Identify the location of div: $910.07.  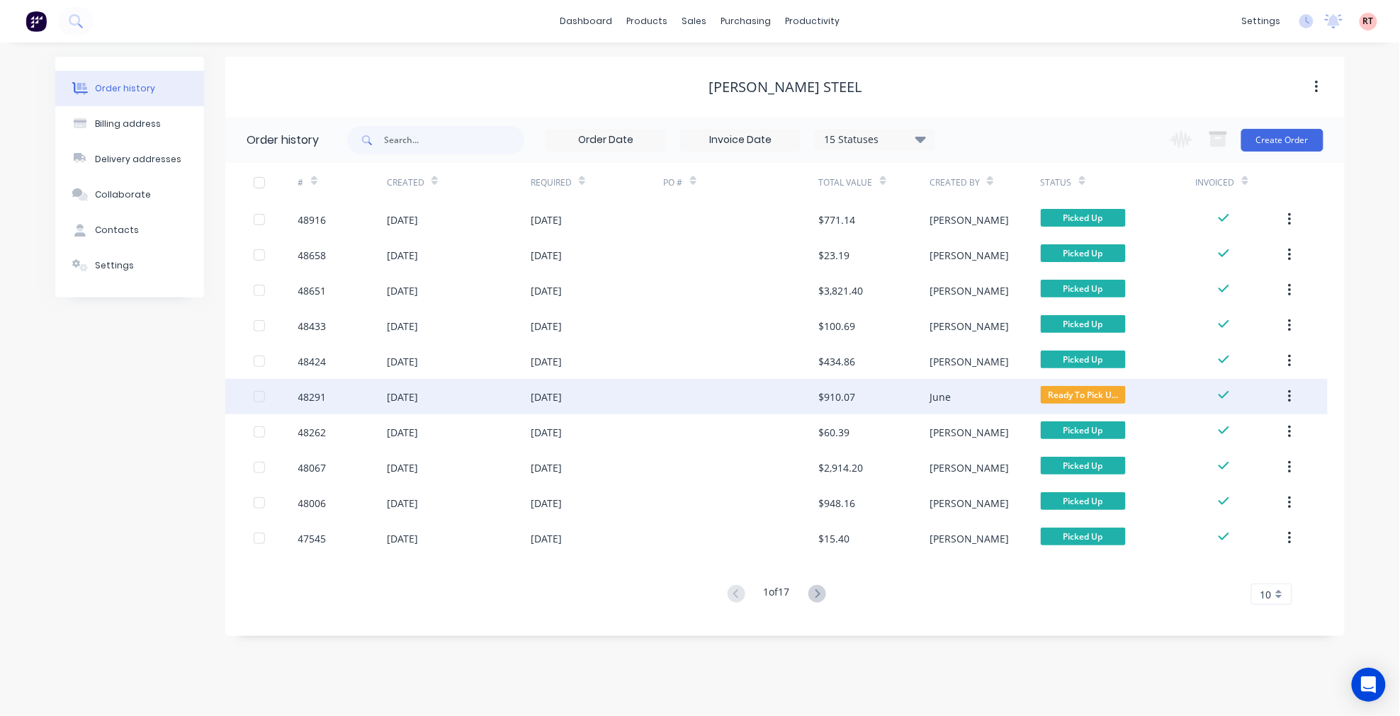
(838, 397).